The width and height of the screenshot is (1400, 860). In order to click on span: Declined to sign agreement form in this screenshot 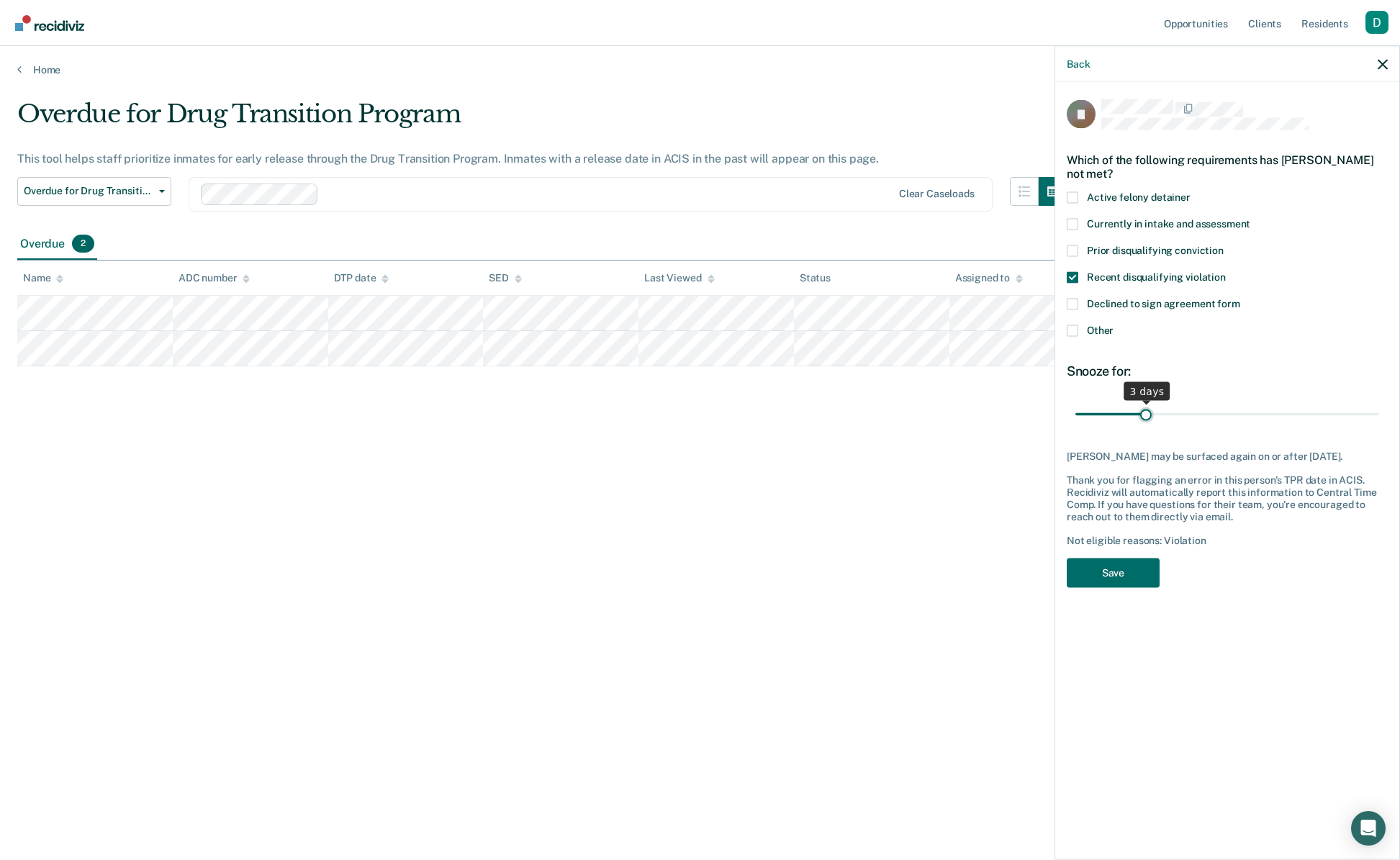, I will do `click(1163, 303)`.